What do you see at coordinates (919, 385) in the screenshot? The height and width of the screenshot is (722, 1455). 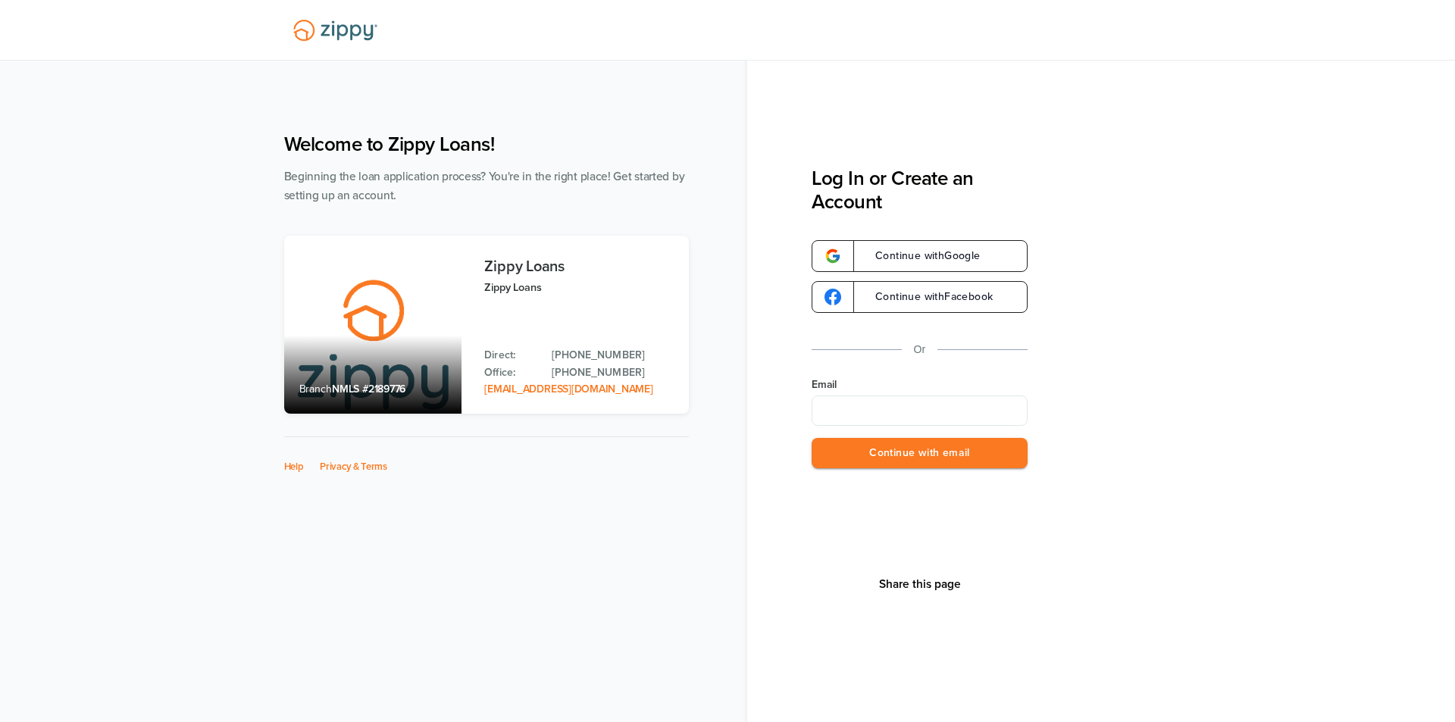 I see `label: Email` at bounding box center [919, 385].